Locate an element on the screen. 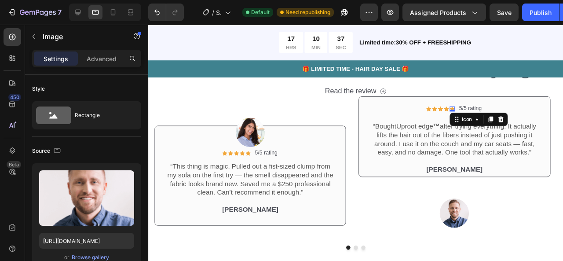 The height and width of the screenshot is (261, 563). img: gempages_432750572815254551-a30c62f0-05e4-45ca-ac80-7f24f7eb2b9e.png is located at coordinates (322, 198).